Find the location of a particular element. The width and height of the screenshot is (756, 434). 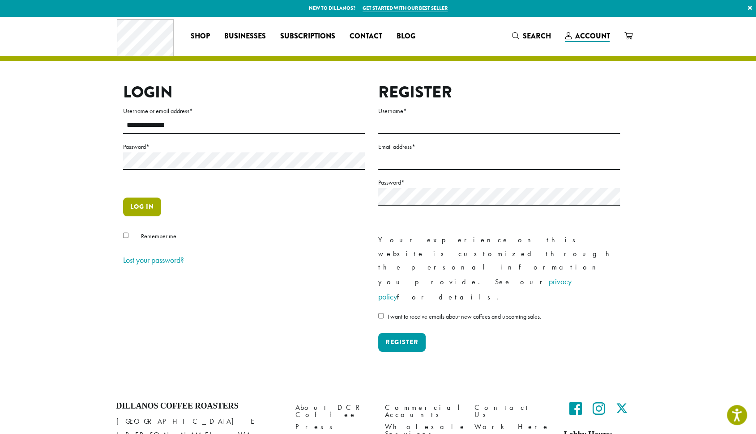

span: I want to receive emails about new coffees and upcoming sales. is located at coordinates (464, 317).